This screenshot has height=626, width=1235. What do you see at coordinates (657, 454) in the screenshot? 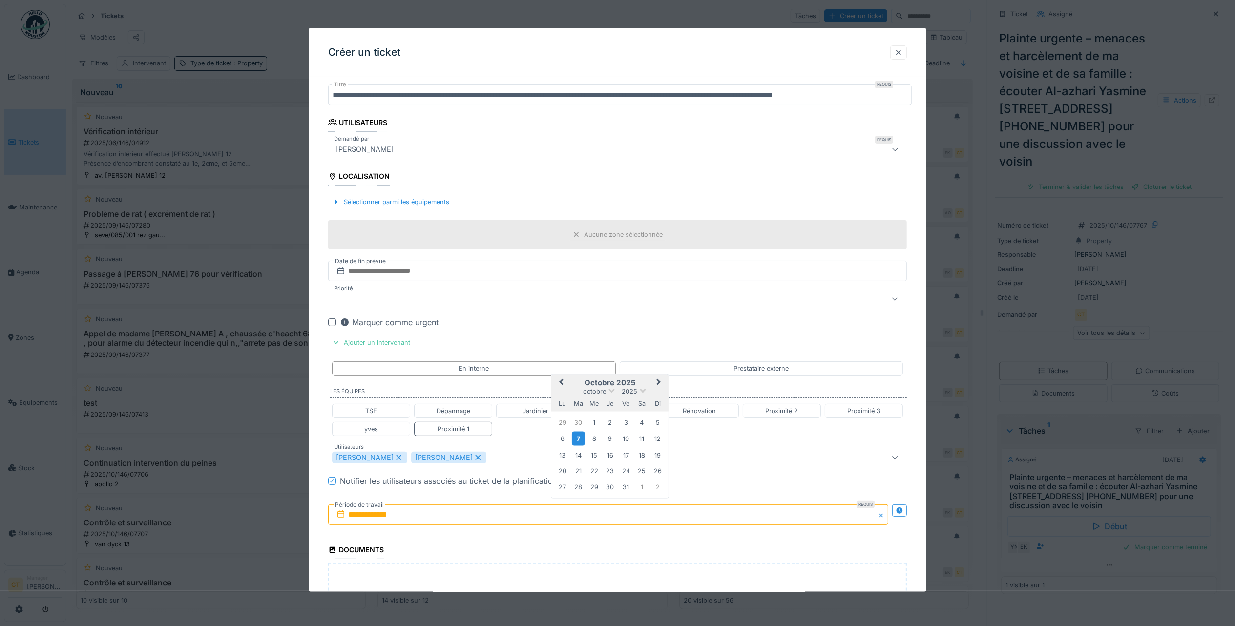
I see `div: Choose dimanche 19 octobre 2025` at bounding box center [657, 454].